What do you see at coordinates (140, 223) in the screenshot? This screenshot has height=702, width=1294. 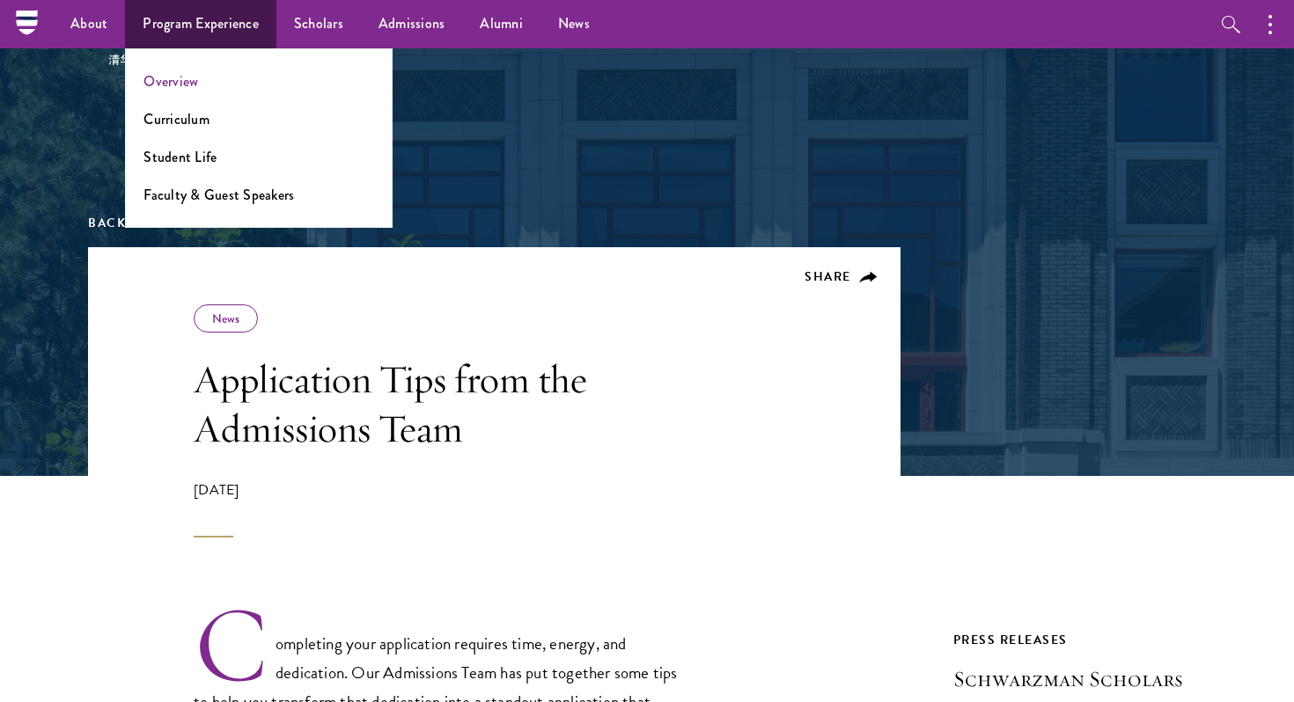 I see `a: Back to News` at bounding box center [140, 223].